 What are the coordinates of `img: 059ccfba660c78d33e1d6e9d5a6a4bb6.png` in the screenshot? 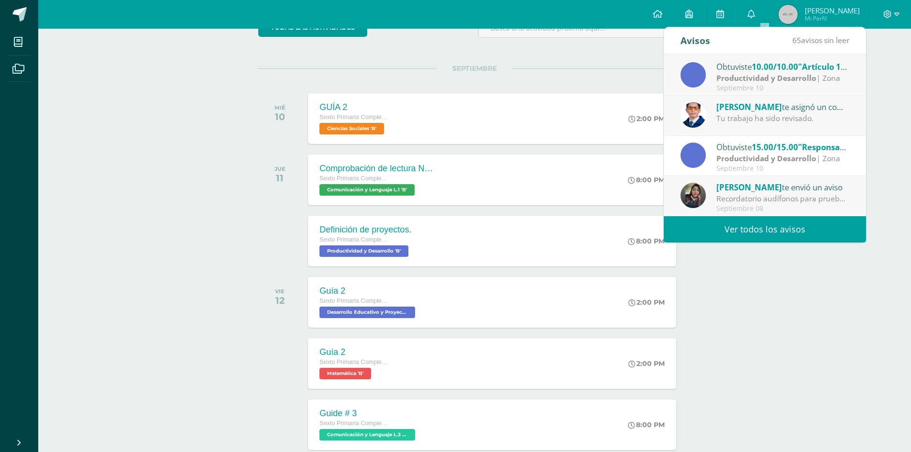 It's located at (693, 115).